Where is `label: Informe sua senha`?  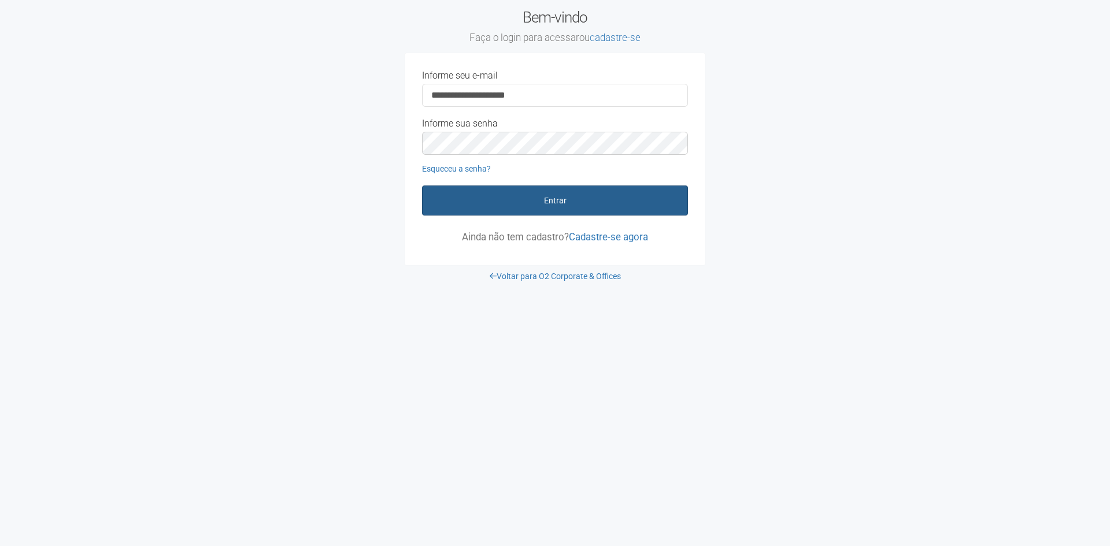 label: Informe sua senha is located at coordinates (459, 124).